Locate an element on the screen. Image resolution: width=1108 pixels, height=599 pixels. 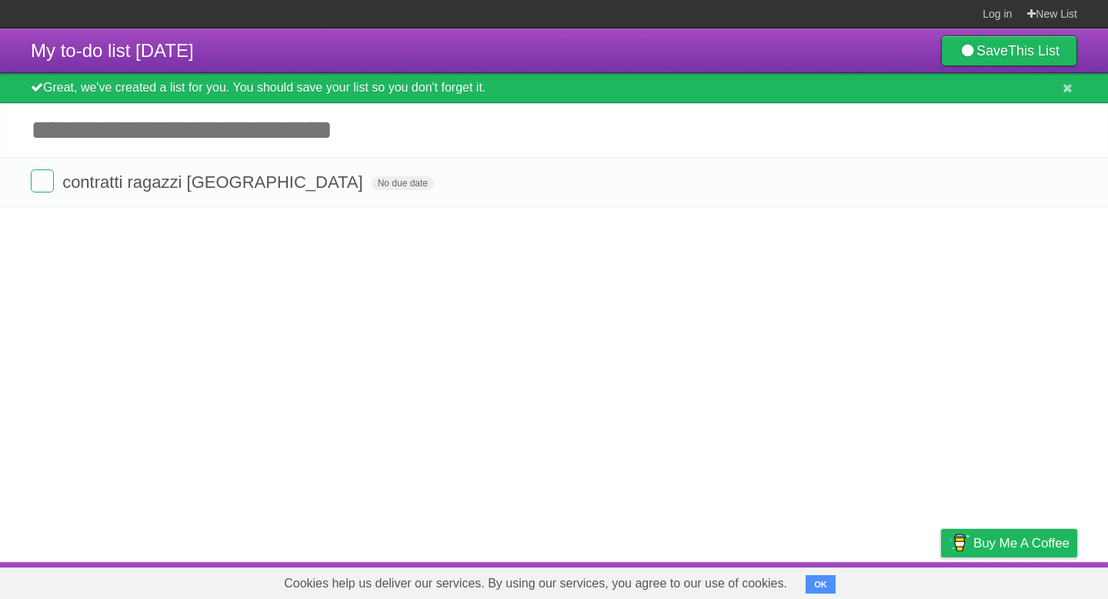
button: OK is located at coordinates (820, 584).